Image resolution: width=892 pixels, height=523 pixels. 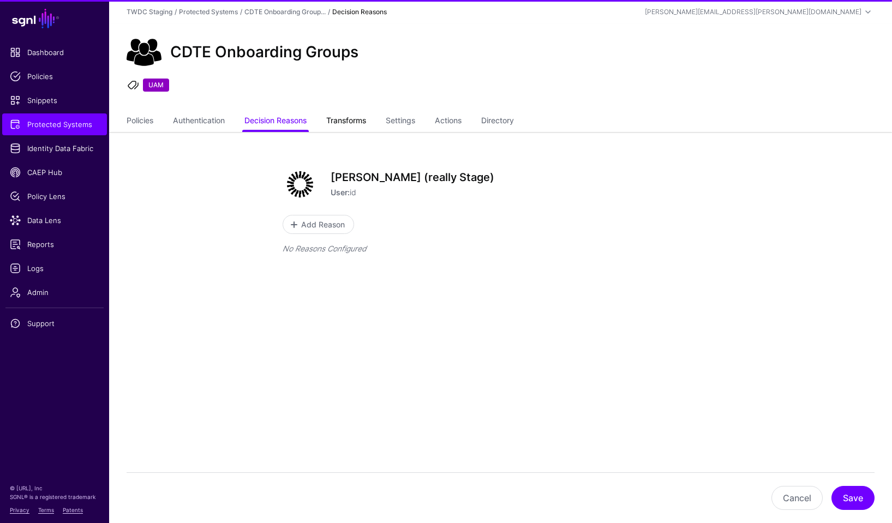 I want to click on a: Admin, so click(x=55, y=292).